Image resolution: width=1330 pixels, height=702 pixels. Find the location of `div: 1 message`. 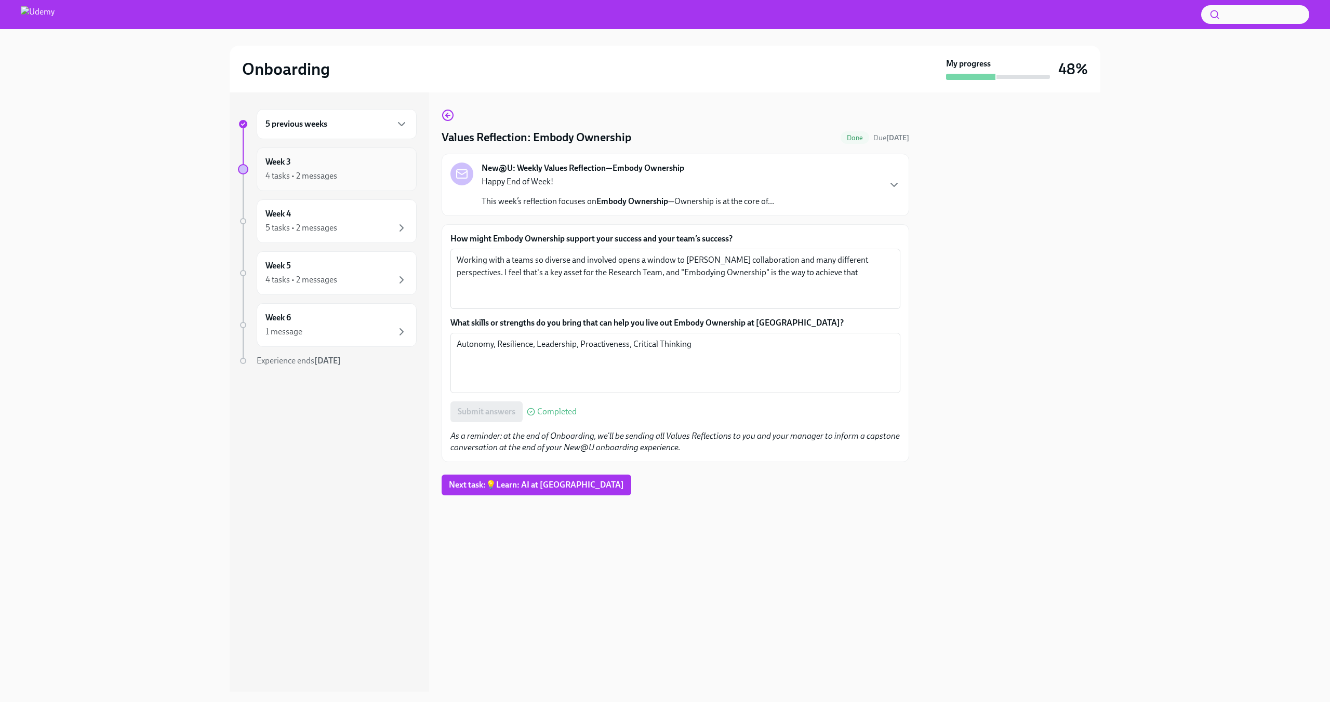

div: 1 message is located at coordinates (284, 332).